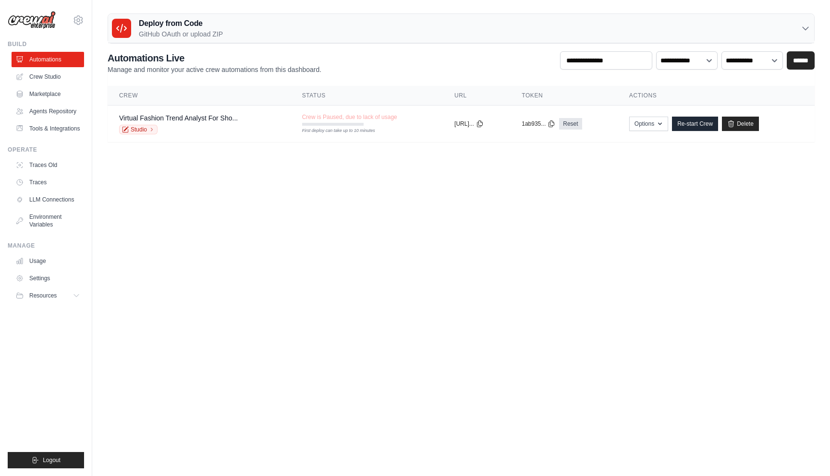 This screenshot has width=830, height=476. Describe the element at coordinates (350, 117) in the screenshot. I see `span: Crew is Paused, due to lack of usage` at that location.